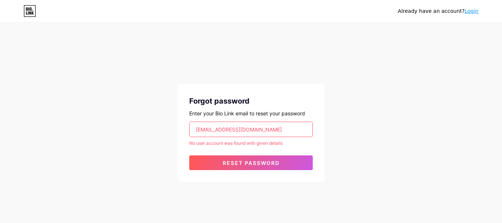 Image resolution: width=502 pixels, height=223 pixels. What do you see at coordinates (251, 129) in the screenshot?
I see `input: Email` at bounding box center [251, 129].